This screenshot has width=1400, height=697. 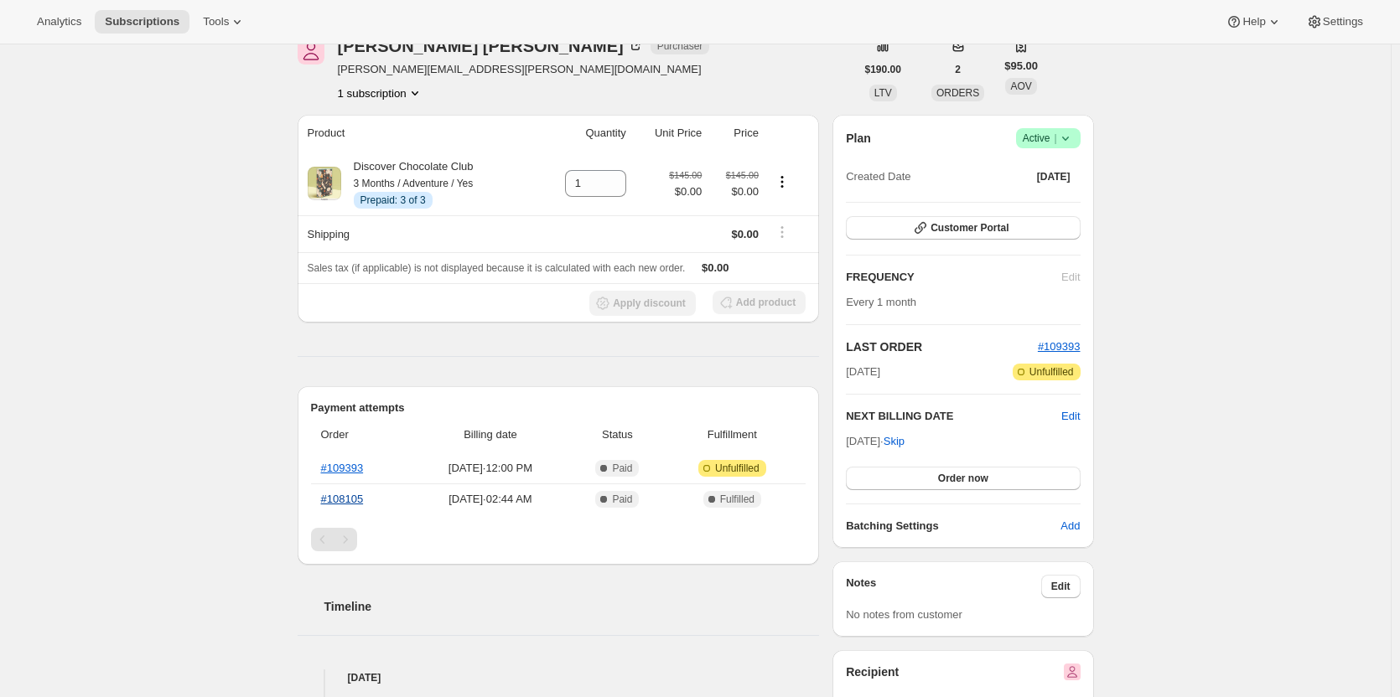 I want to click on small: 3 Months / Adventure / Yes, so click(x=413, y=184).